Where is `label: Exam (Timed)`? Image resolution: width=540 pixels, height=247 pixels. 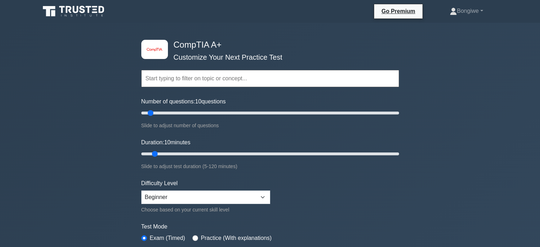
label: Exam (Timed) is located at coordinates (168, 238).